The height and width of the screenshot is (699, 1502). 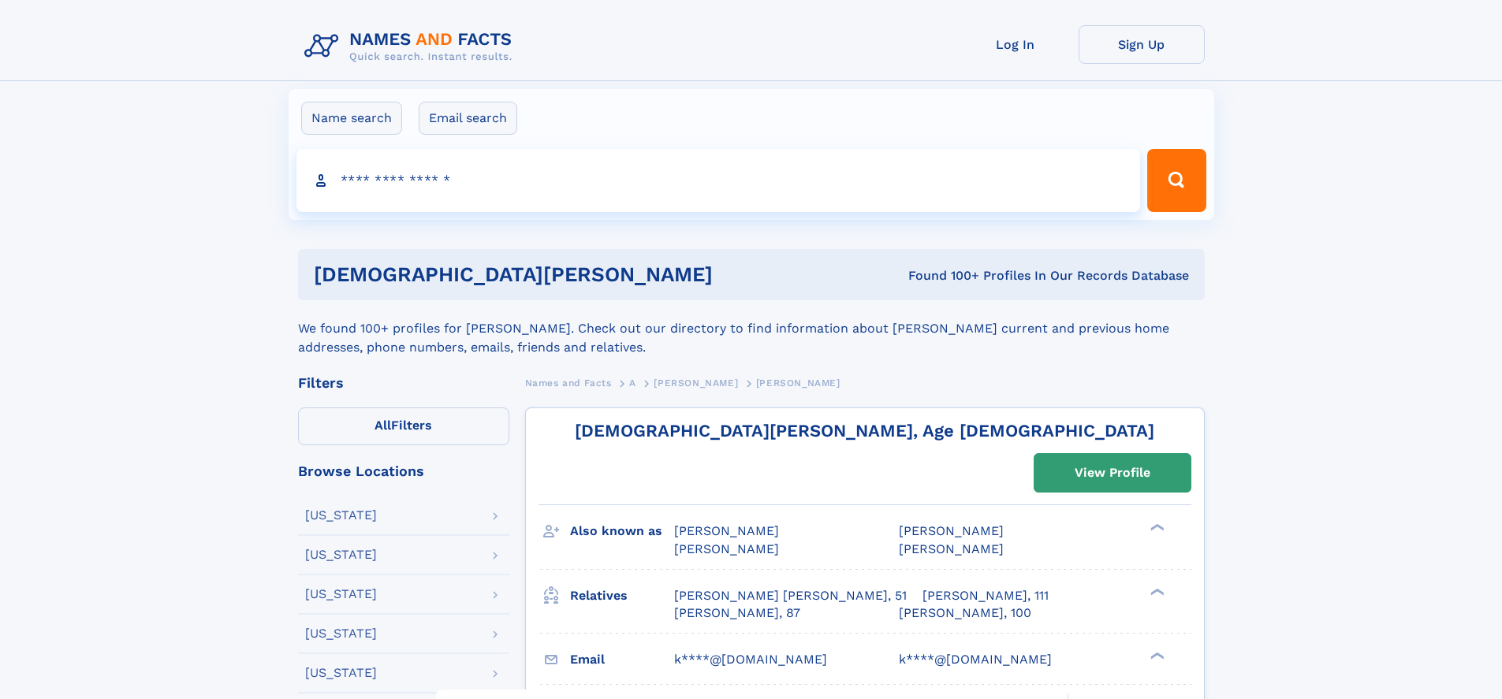 I want to click on h3: Relatives, so click(x=622, y=596).